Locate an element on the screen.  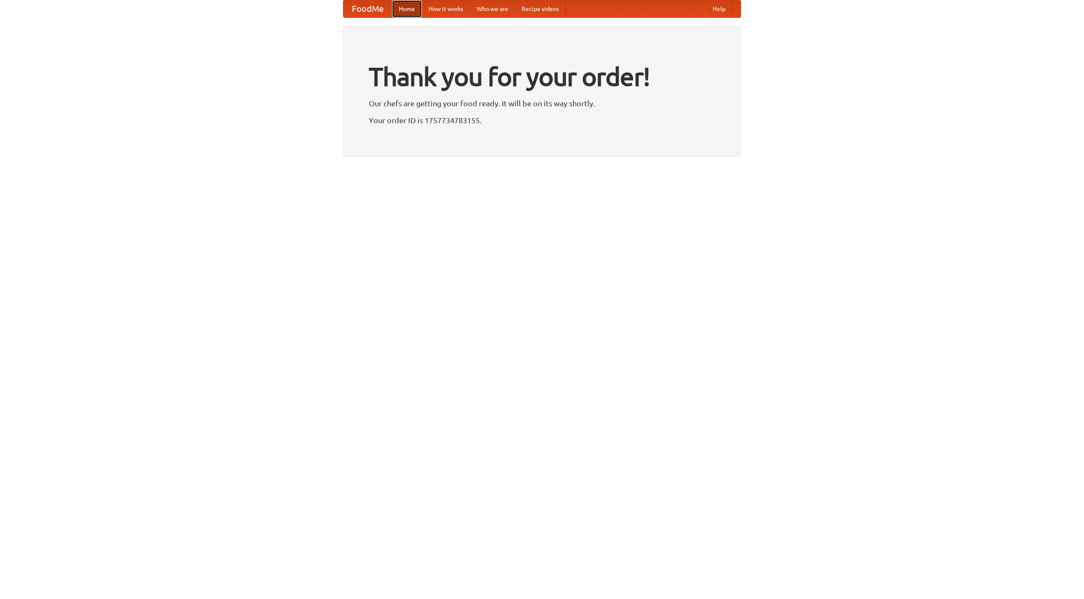
a: Help is located at coordinates (719, 9).